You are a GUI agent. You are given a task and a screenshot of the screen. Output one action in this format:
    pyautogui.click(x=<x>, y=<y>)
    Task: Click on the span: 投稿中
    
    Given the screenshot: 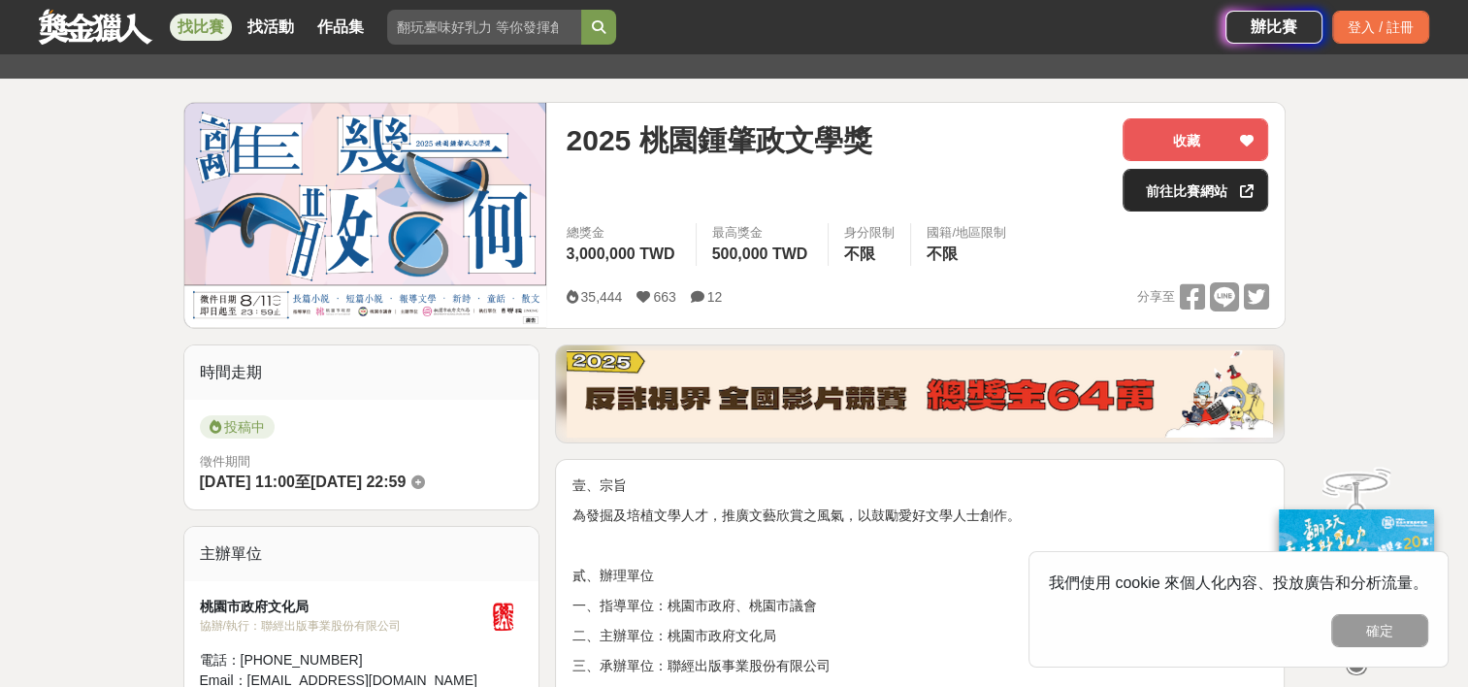 What is the action you would take?
    pyautogui.click(x=237, y=427)
    